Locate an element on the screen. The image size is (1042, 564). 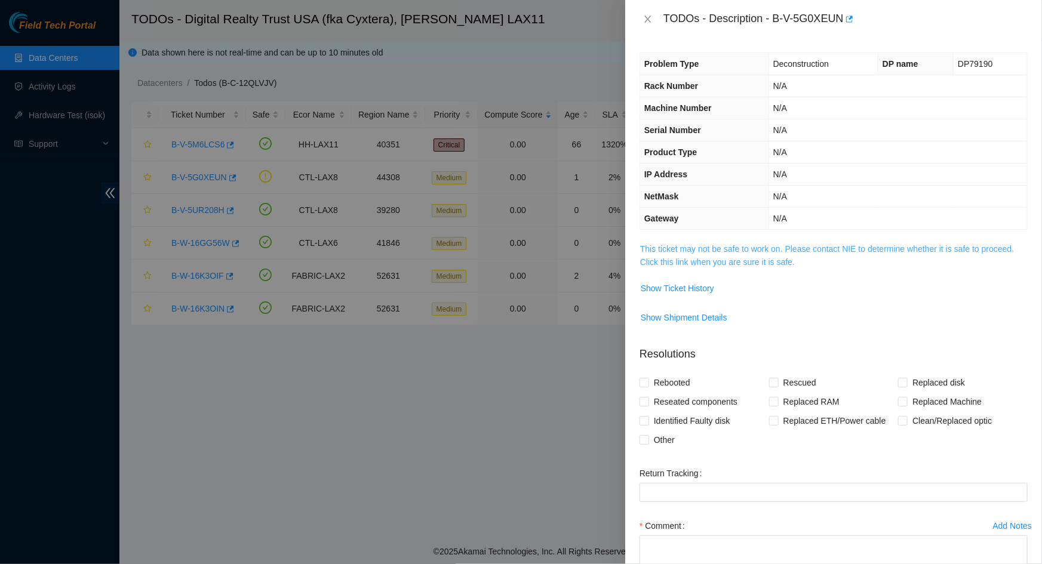
button: Show Ticket History is located at coordinates (677, 288).